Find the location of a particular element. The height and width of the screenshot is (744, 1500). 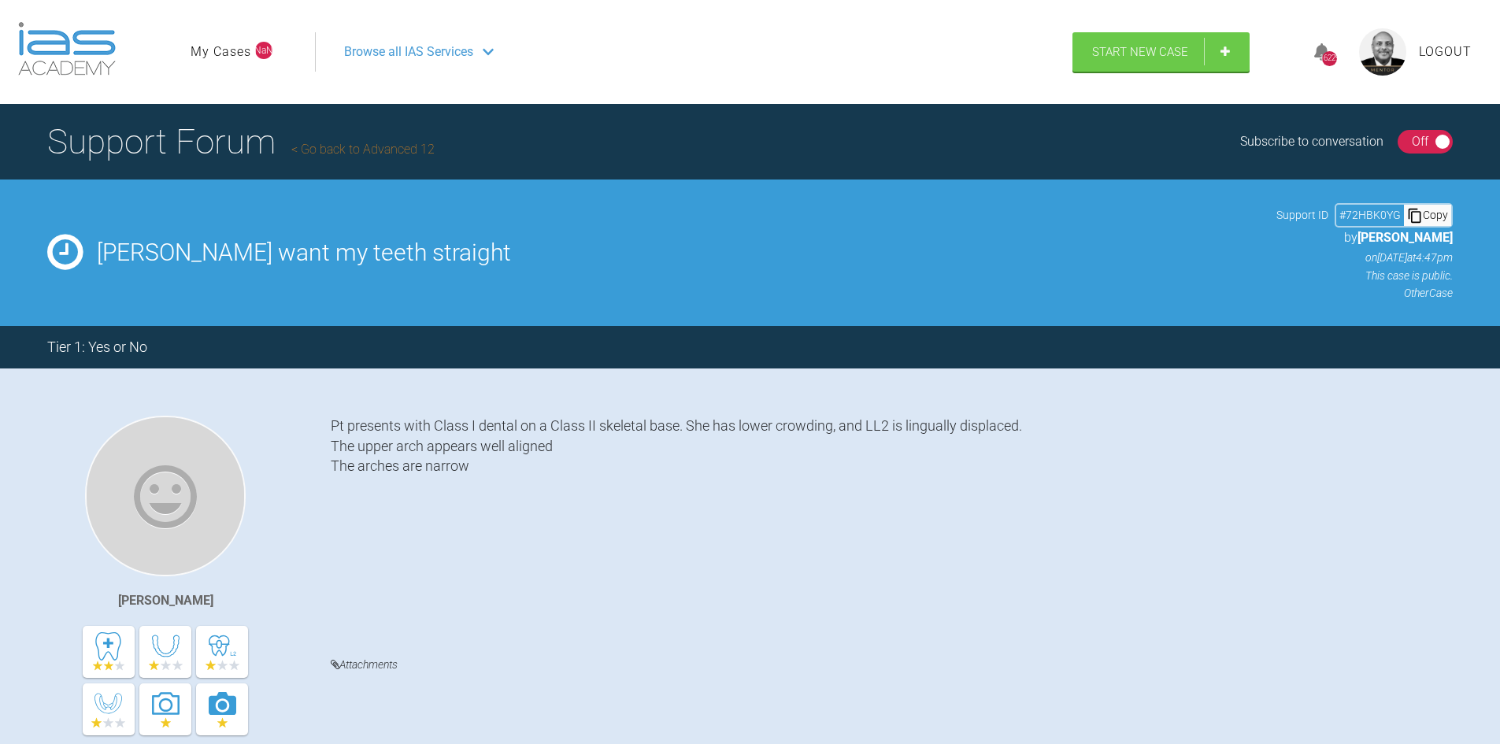

p: by is located at coordinates (1365, 238).